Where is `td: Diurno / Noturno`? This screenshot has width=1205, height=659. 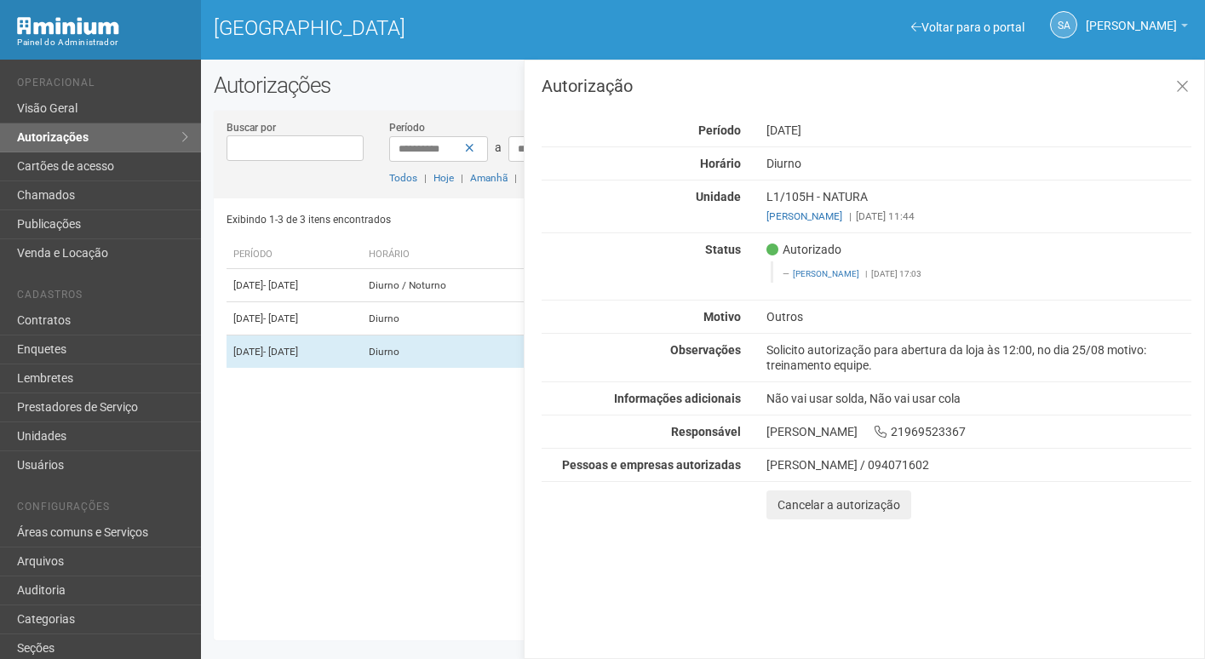
td: Diurno / Noturno is located at coordinates (441, 285).